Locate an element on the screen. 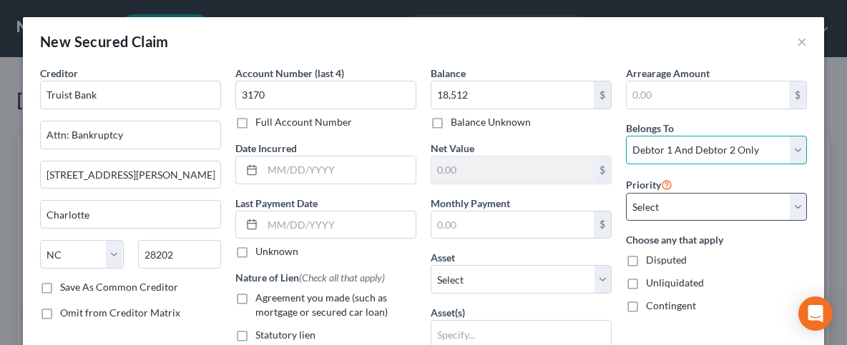  label: Priority is located at coordinates (649, 185).